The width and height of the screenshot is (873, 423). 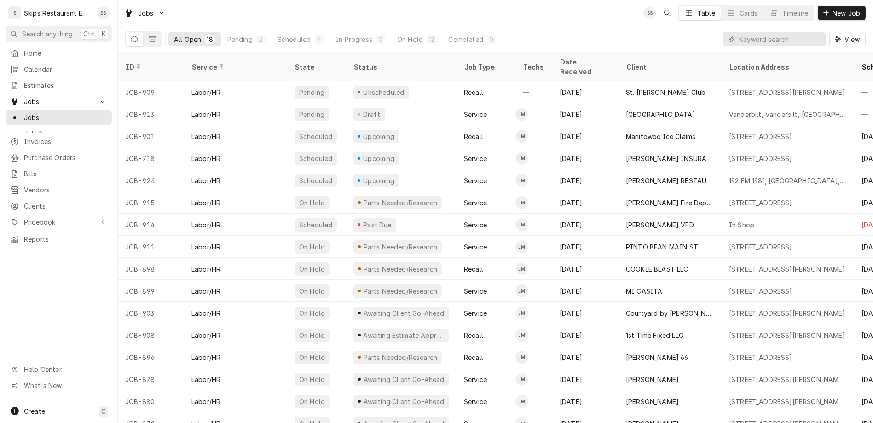 What do you see at coordinates (151, 202) in the screenshot?
I see `div: JOB-915` at bounding box center [151, 202].